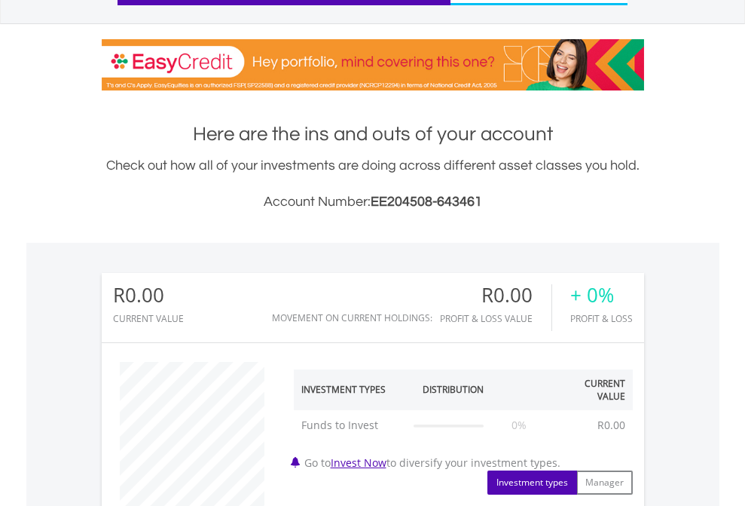 Image resolution: width=745 pixels, height=506 pixels. What do you see at coordinates (373, 134) in the screenshot?
I see `h1: Here are the ins and outs of your account` at bounding box center [373, 134].